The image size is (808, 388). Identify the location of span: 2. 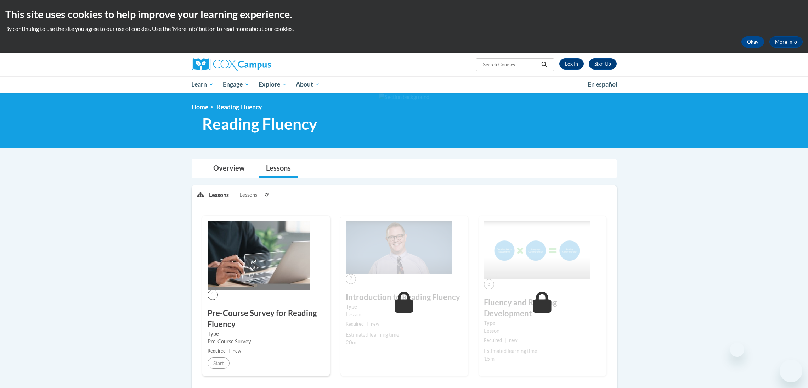
(351, 279).